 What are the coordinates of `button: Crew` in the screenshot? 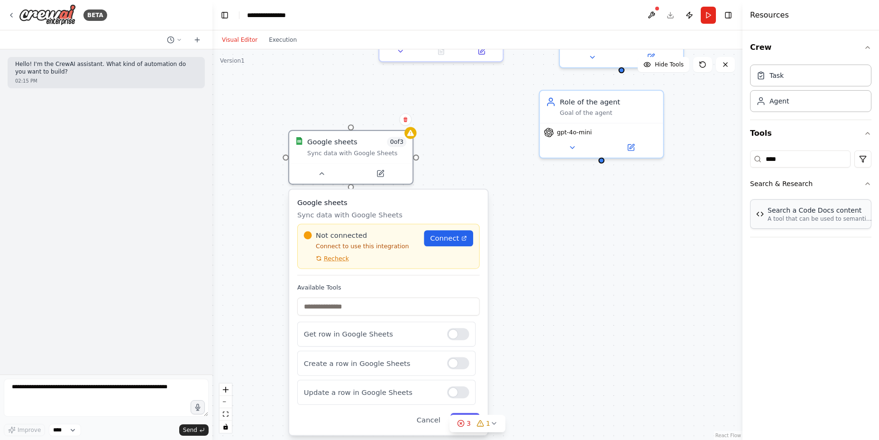 It's located at (811, 47).